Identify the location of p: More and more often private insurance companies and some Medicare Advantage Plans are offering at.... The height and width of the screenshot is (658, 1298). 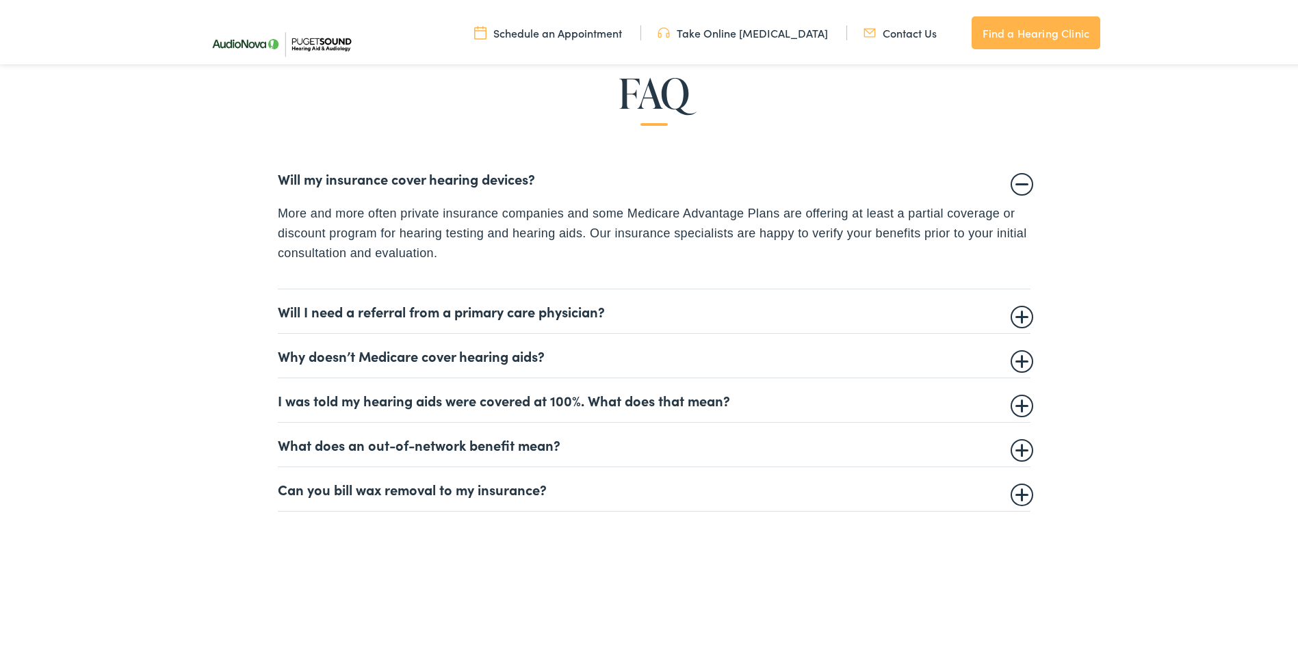
(654, 231).